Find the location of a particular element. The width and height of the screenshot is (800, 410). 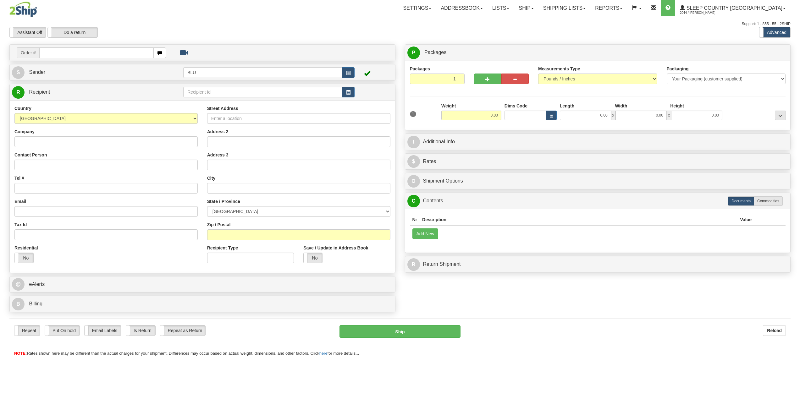

input: Enter a location is located at coordinates (299, 119).